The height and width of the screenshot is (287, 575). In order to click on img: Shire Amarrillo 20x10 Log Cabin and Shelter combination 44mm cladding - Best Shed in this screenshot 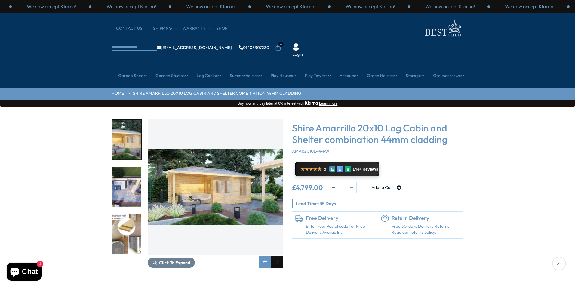, I will do `click(215, 187)`.